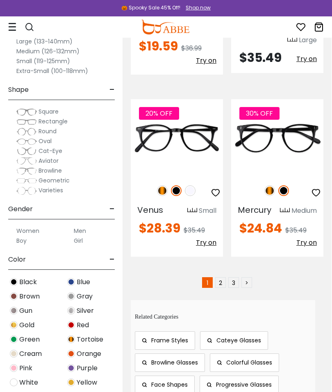  I want to click on img: Cream, so click(14, 354).